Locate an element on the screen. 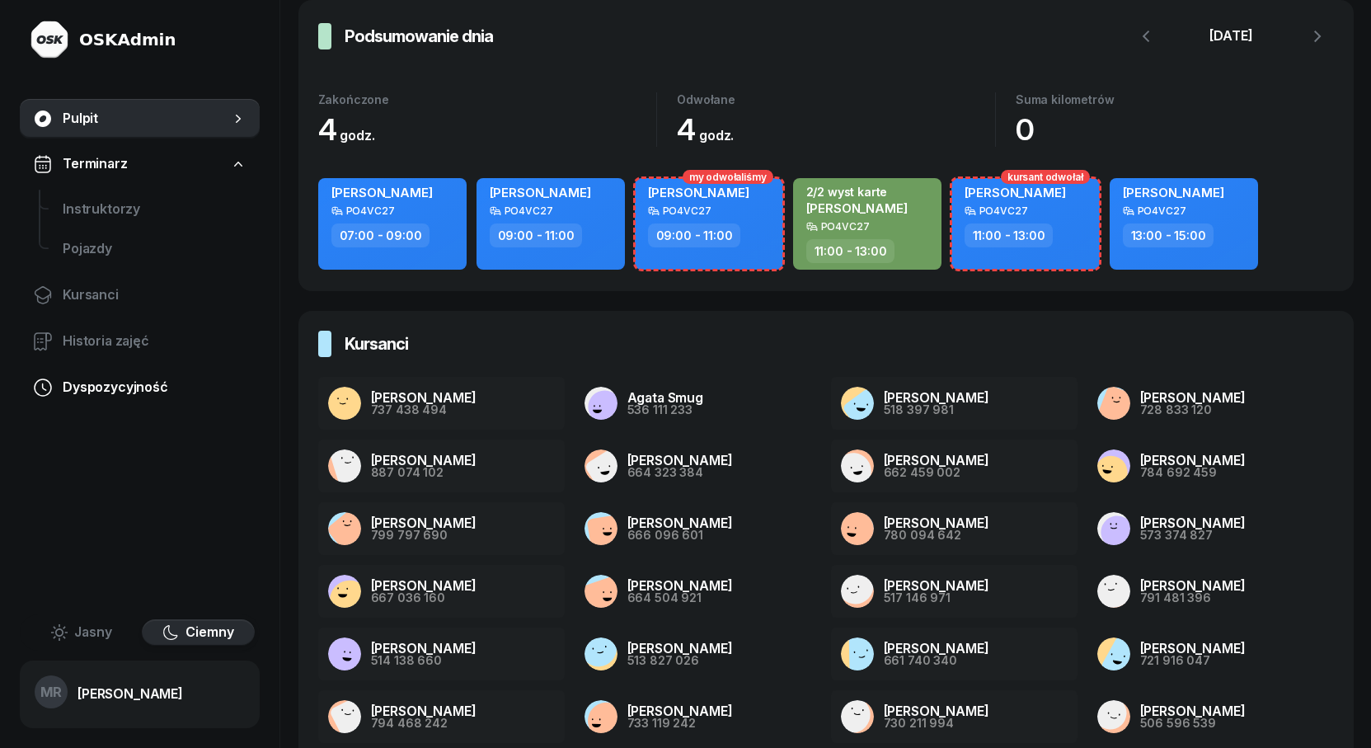  a: Dyspozycyjność is located at coordinates (139, 388).